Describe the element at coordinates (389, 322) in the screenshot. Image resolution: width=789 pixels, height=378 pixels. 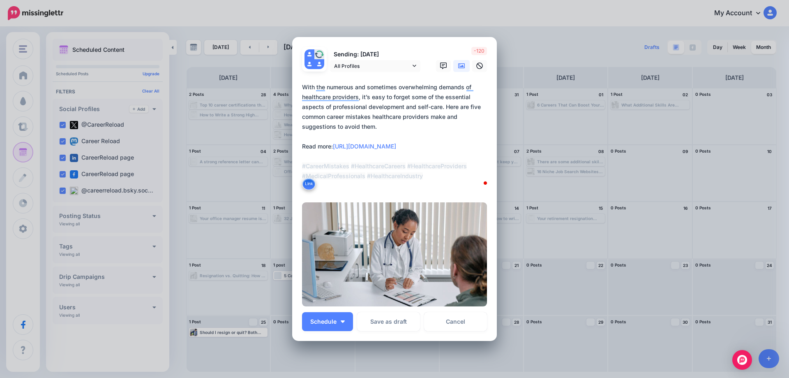
I see `button: Save as draft` at that location.